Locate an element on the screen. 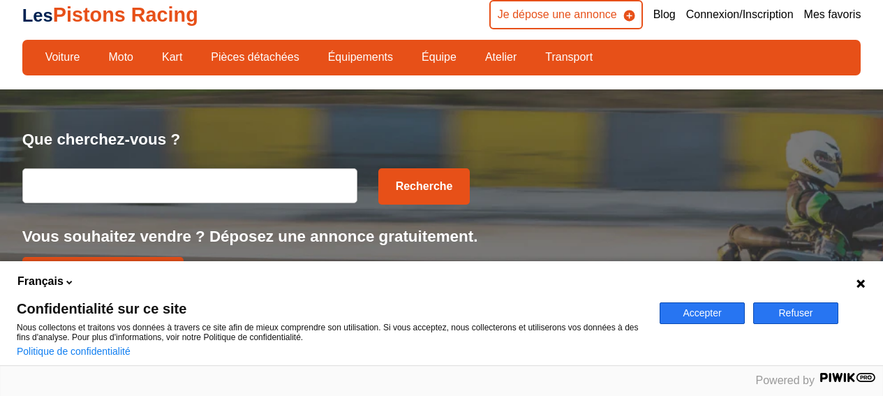 This screenshot has height=396, width=883. button: Recherche is located at coordinates (424, 186).